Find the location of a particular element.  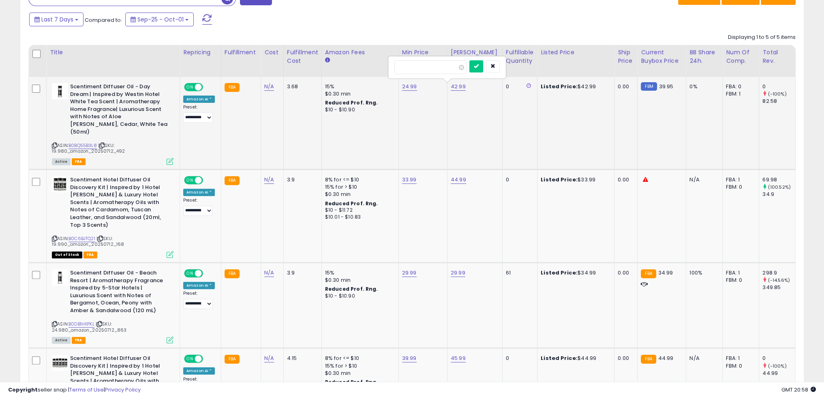

span: 2025-10-9 20:58 GMT is located at coordinates (798, 390).